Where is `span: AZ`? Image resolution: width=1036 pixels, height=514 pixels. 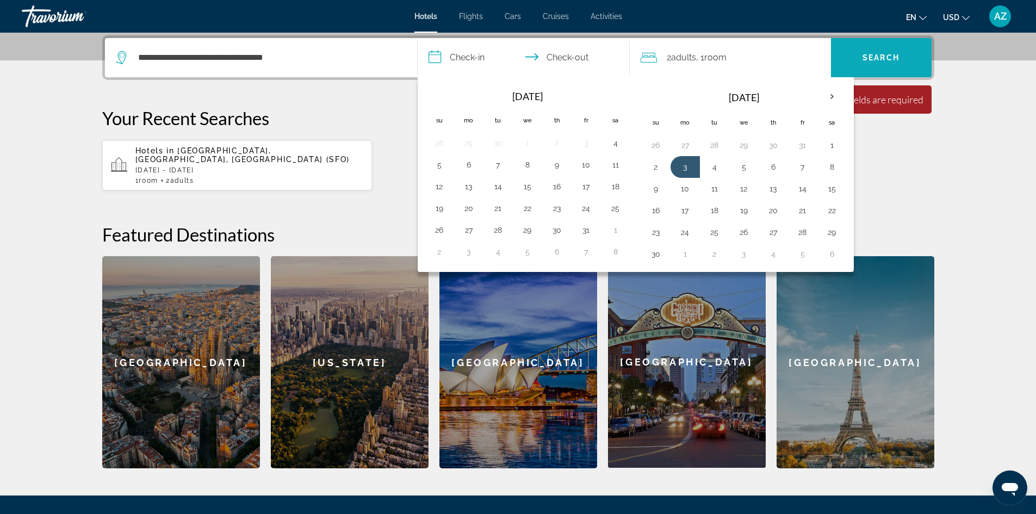 span: AZ is located at coordinates (1000, 16).